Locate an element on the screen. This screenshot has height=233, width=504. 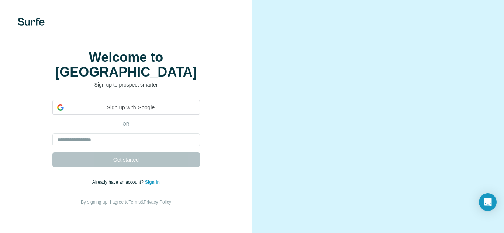
p: or is located at coordinates (126, 124).